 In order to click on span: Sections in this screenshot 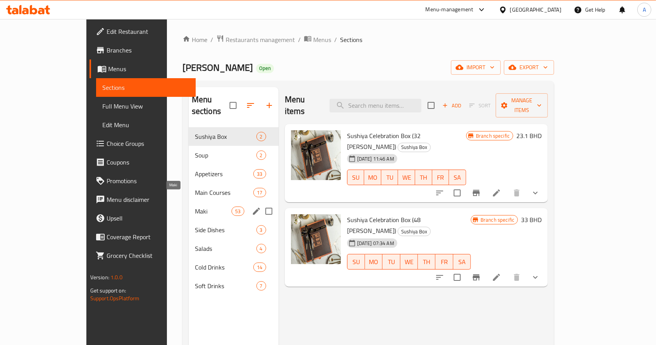, I will do `click(146, 88)`.